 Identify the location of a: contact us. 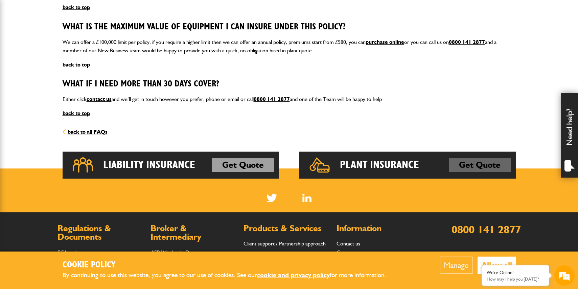
(99, 99).